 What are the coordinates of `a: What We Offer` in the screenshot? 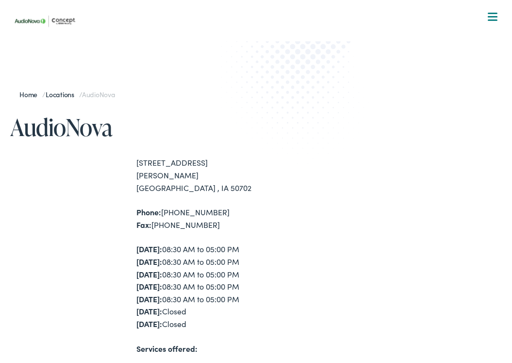 It's located at (260, 54).